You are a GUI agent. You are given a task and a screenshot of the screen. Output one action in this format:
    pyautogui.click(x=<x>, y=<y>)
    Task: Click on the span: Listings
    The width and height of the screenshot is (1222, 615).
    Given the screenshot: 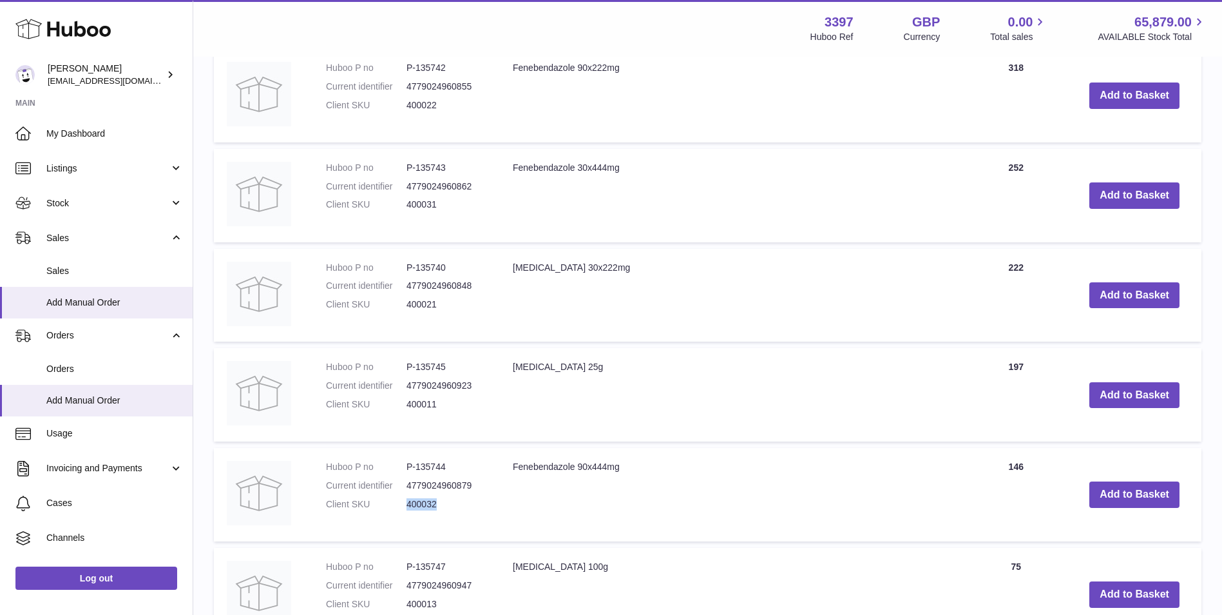 What is the action you would take?
    pyautogui.click(x=108, y=168)
    